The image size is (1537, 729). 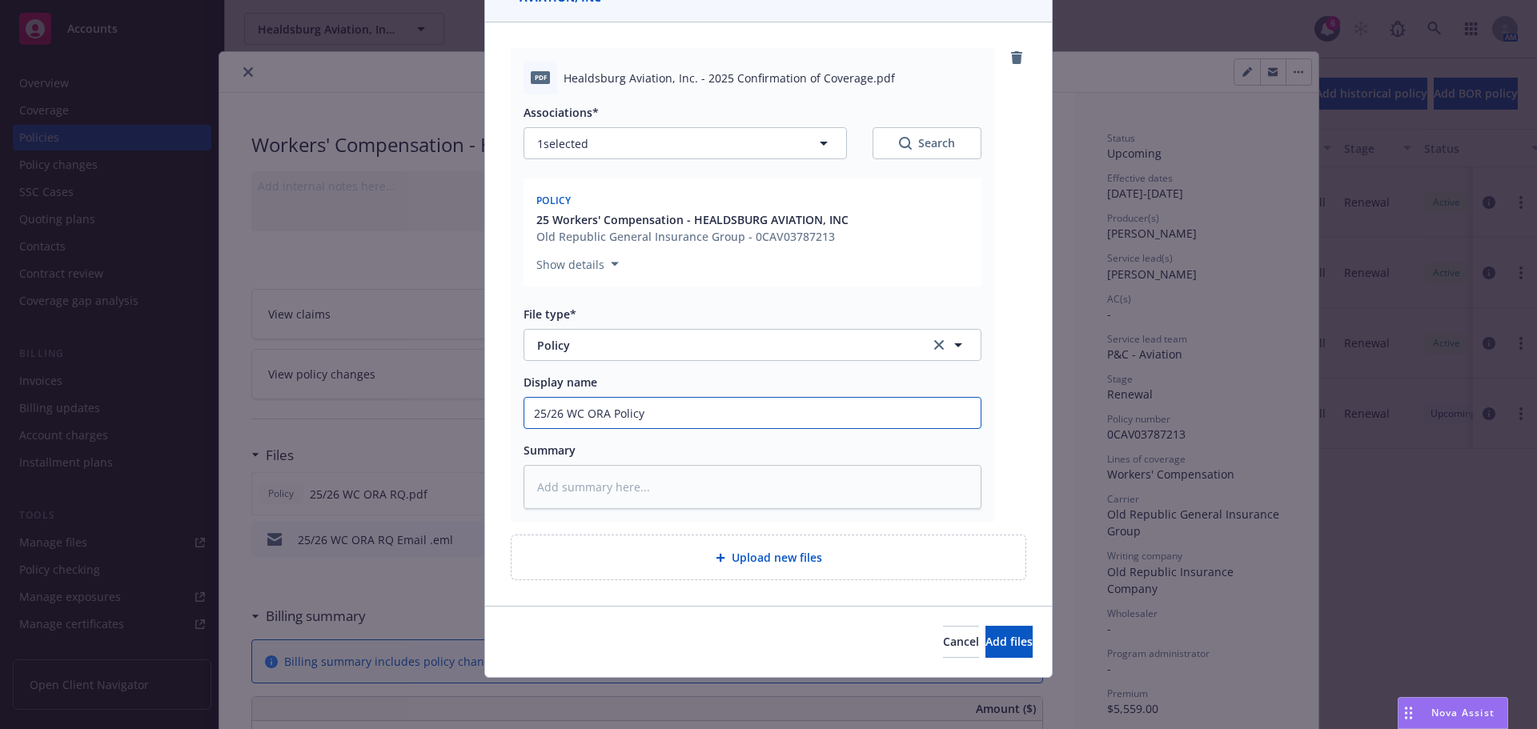 What do you see at coordinates (1463, 713) in the screenshot?
I see `span: Nova Assist` at bounding box center [1463, 713].